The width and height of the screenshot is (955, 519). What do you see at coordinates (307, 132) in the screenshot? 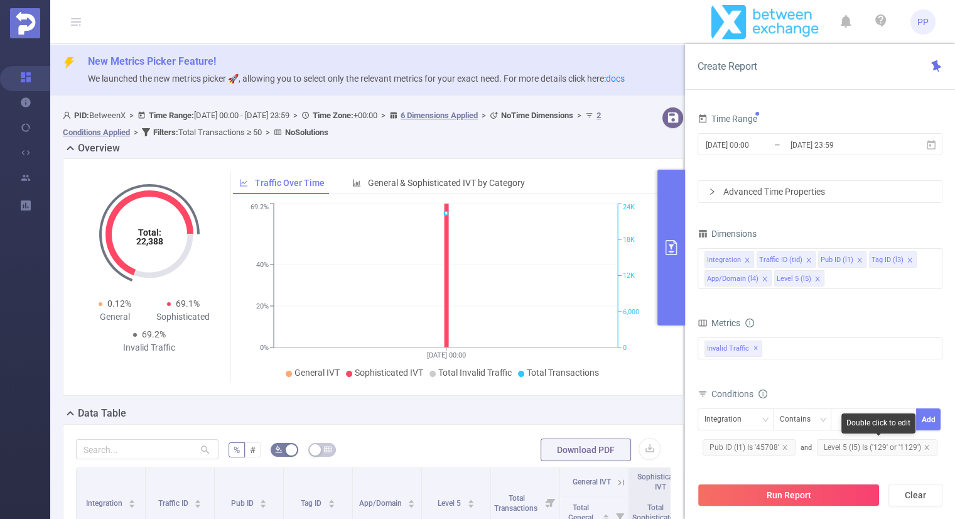
I see `b: No Solutions` at bounding box center [307, 132].